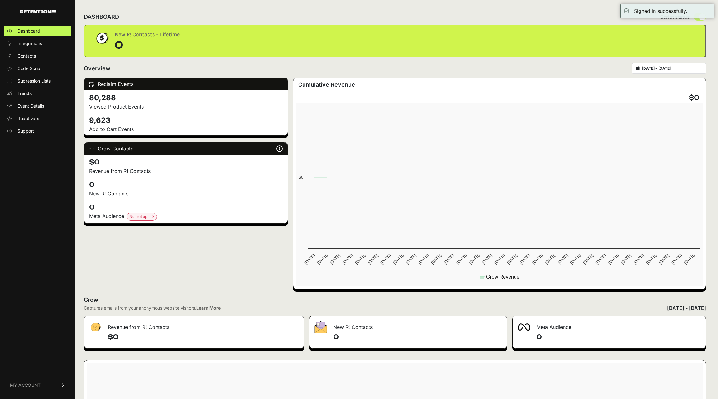 The image size is (718, 399). I want to click on img: fa-envelope-19ae18322b30453b285274b1b8af3d052b27d846a4fbe8435d1a52b978f639a2.png, so click(321, 327).